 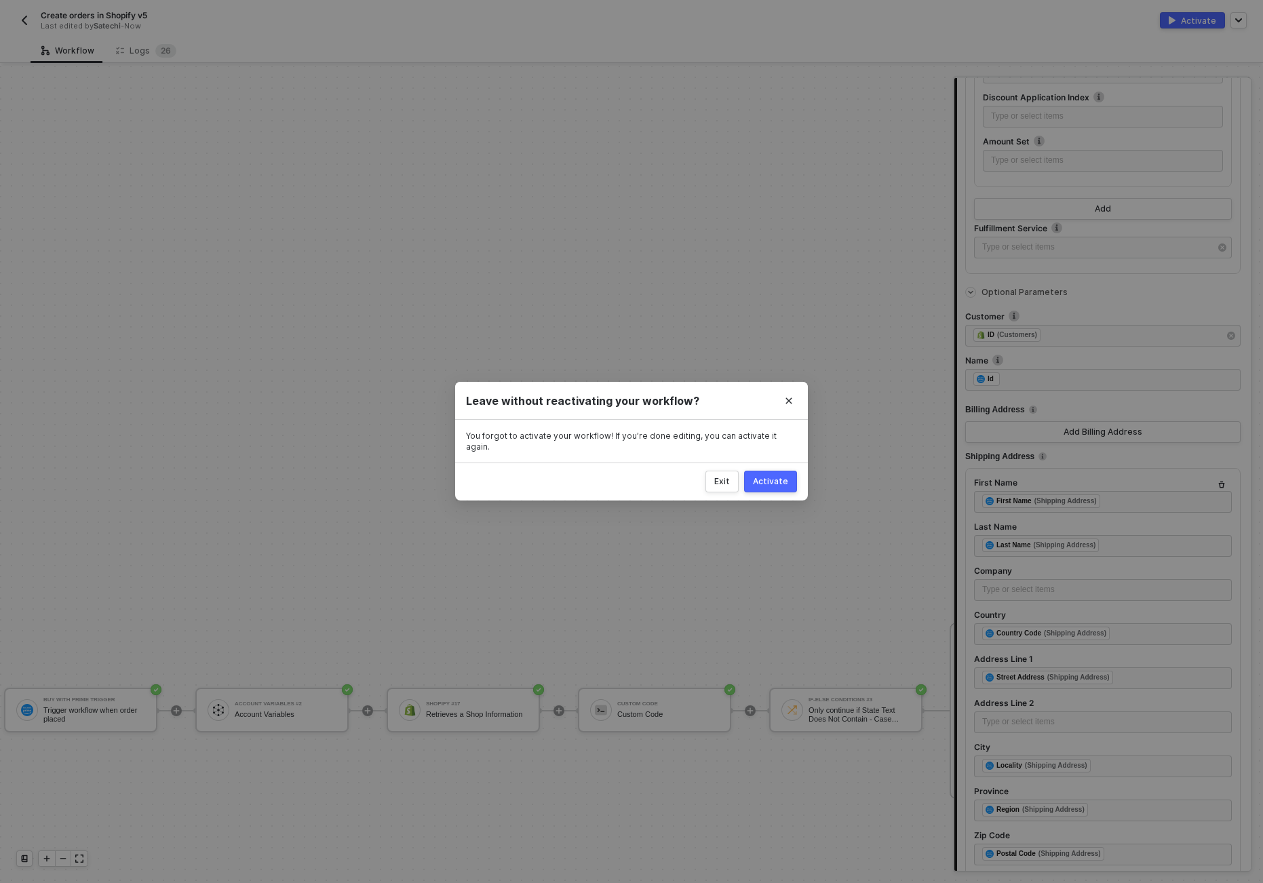 What do you see at coordinates (859, 700) in the screenshot?
I see `div: If-Else Conditions #3` at bounding box center [859, 700].